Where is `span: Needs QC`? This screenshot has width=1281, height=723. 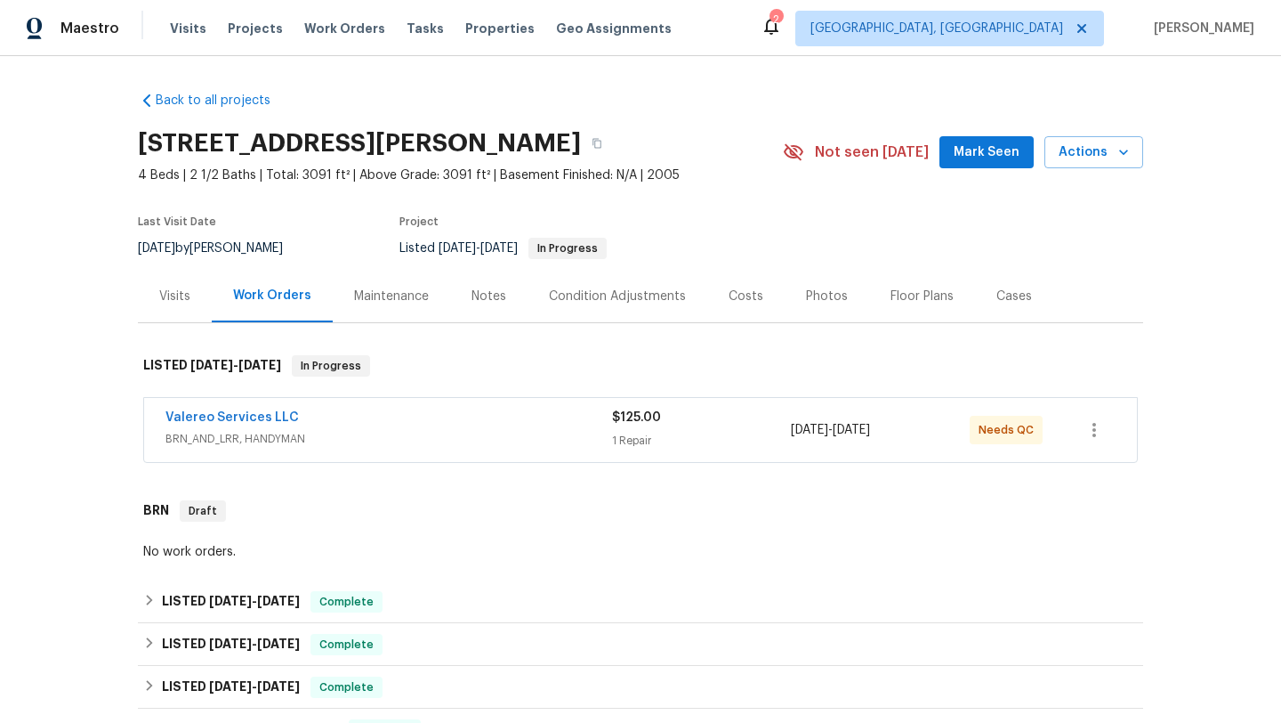
span: Needs QC is located at coordinates (1010, 430).